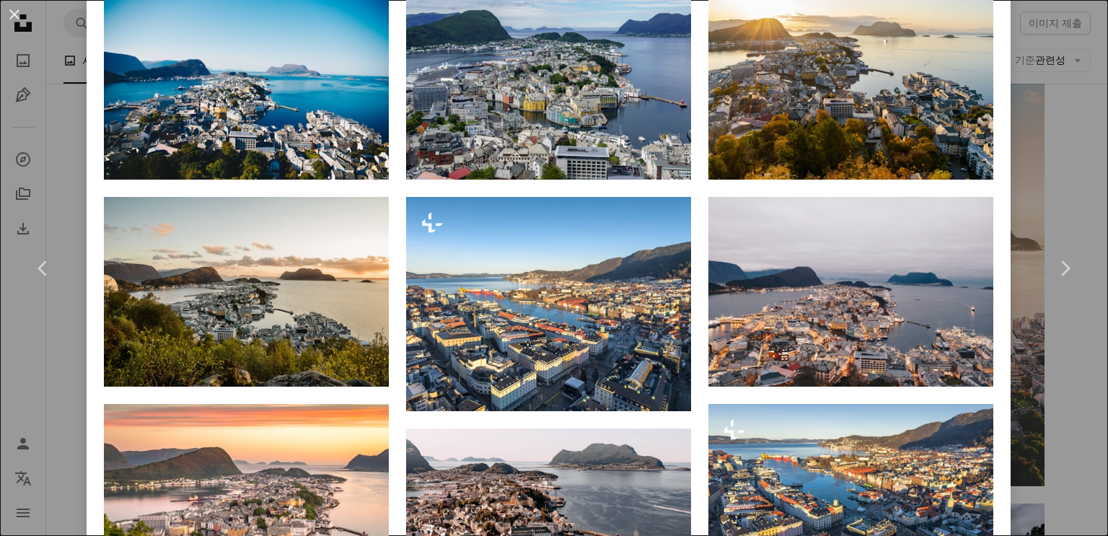 The width and height of the screenshot is (1108, 536). I want to click on a: 낮 동안 해안 옆의 회색과 흰색 건물 사진, so click(246, 504).